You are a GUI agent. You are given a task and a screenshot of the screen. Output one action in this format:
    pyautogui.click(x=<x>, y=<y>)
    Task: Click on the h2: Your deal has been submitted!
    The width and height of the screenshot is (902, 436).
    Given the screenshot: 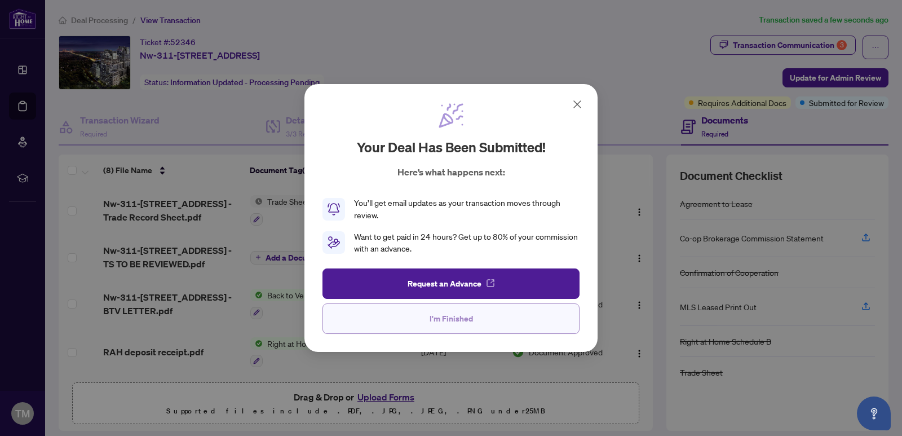 What is the action you would take?
    pyautogui.click(x=451, y=147)
    